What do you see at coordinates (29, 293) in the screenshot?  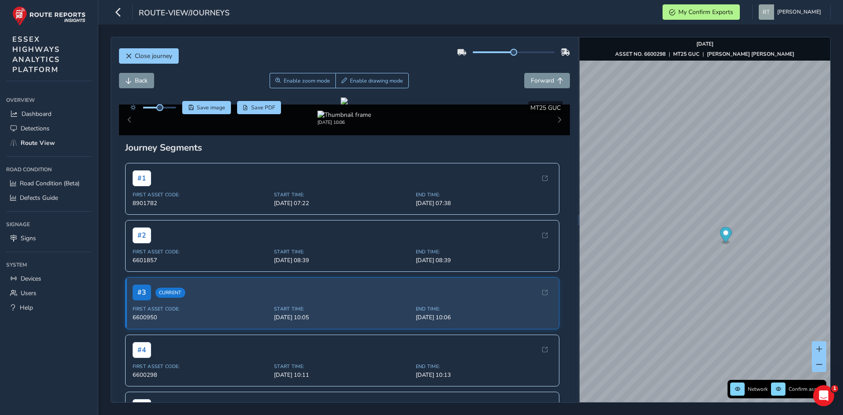 I see `span: Users` at bounding box center [29, 293].